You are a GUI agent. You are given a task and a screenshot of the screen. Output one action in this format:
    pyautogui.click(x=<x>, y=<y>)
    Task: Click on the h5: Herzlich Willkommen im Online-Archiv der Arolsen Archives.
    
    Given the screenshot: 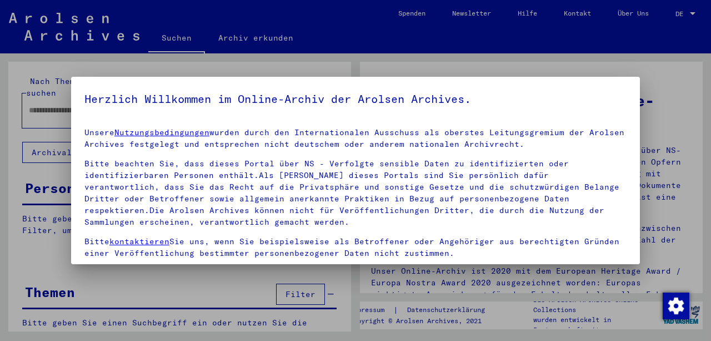 What is the action you would take?
    pyautogui.click(x=356, y=99)
    